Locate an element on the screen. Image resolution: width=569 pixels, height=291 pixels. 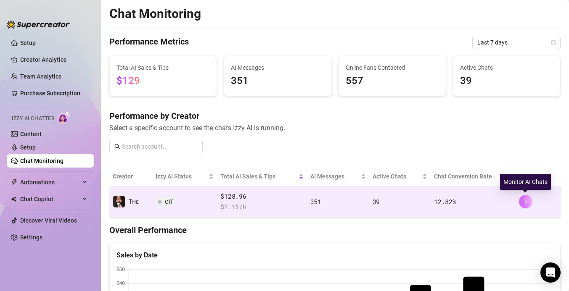
span: right is located at coordinates (525, 202).